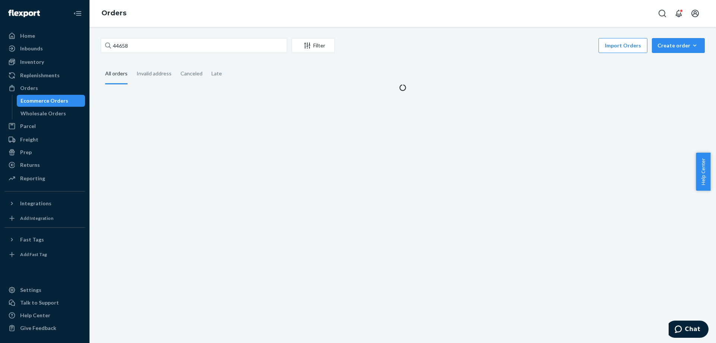 The width and height of the screenshot is (716, 343). What do you see at coordinates (45, 140) in the screenshot?
I see `a: Freight` at bounding box center [45, 140].